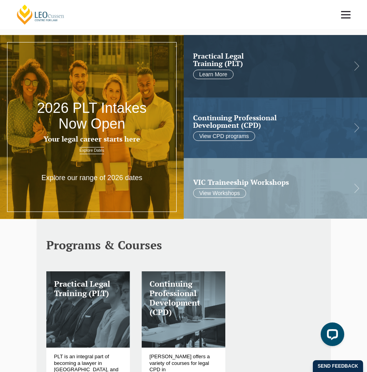 Image resolution: width=367 pixels, height=372 pixels. I want to click on a: VIC Traineeship Workshops, so click(270, 182).